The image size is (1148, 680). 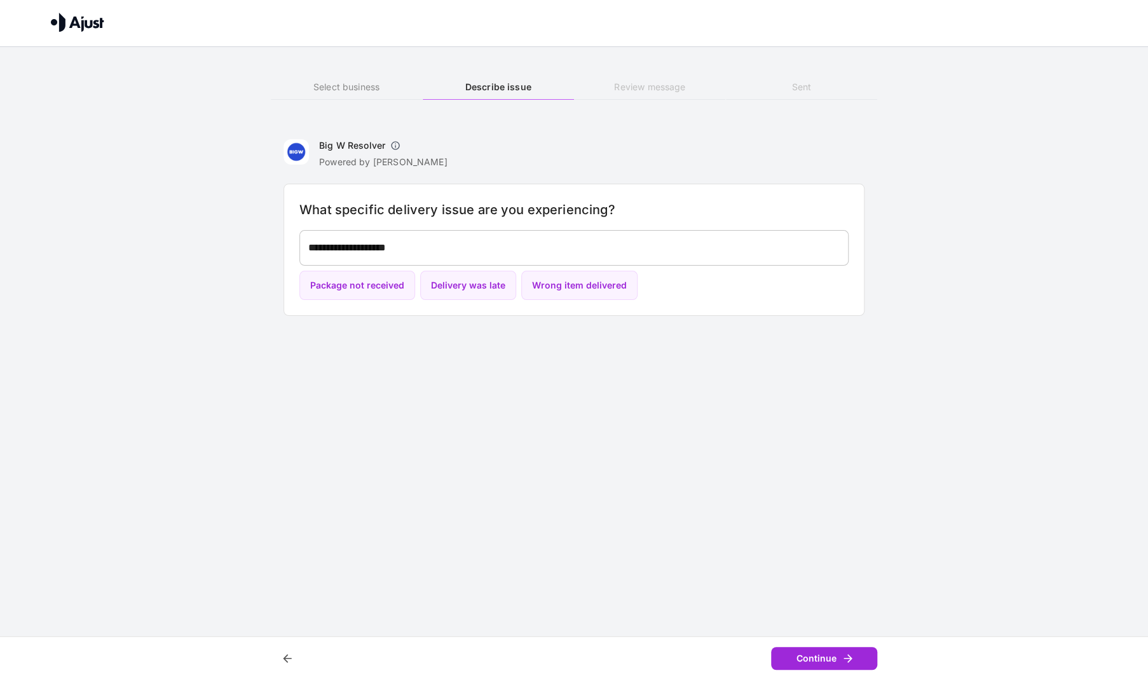 What do you see at coordinates (296, 152) in the screenshot?
I see `img: Big W` at bounding box center [296, 152].